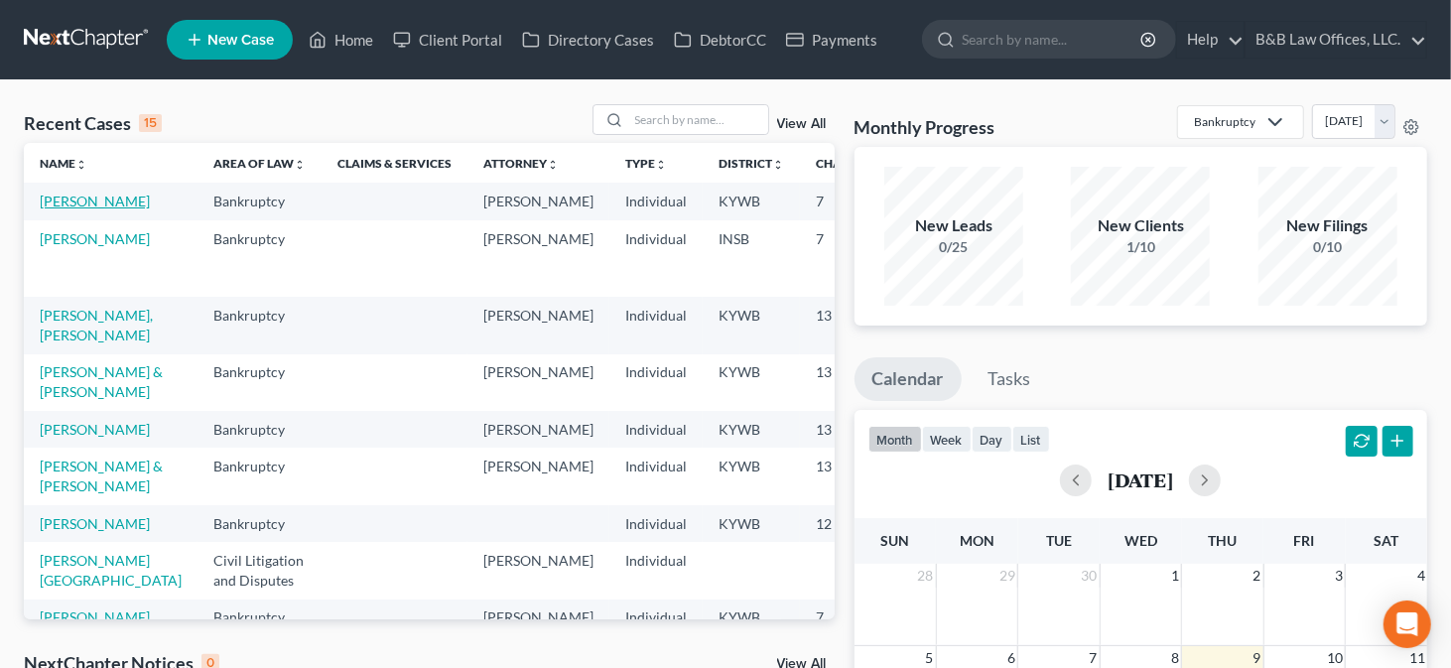 Image resolution: width=1451 pixels, height=668 pixels. What do you see at coordinates (1059, 540) in the screenshot?
I see `span: Tue` at bounding box center [1059, 540].